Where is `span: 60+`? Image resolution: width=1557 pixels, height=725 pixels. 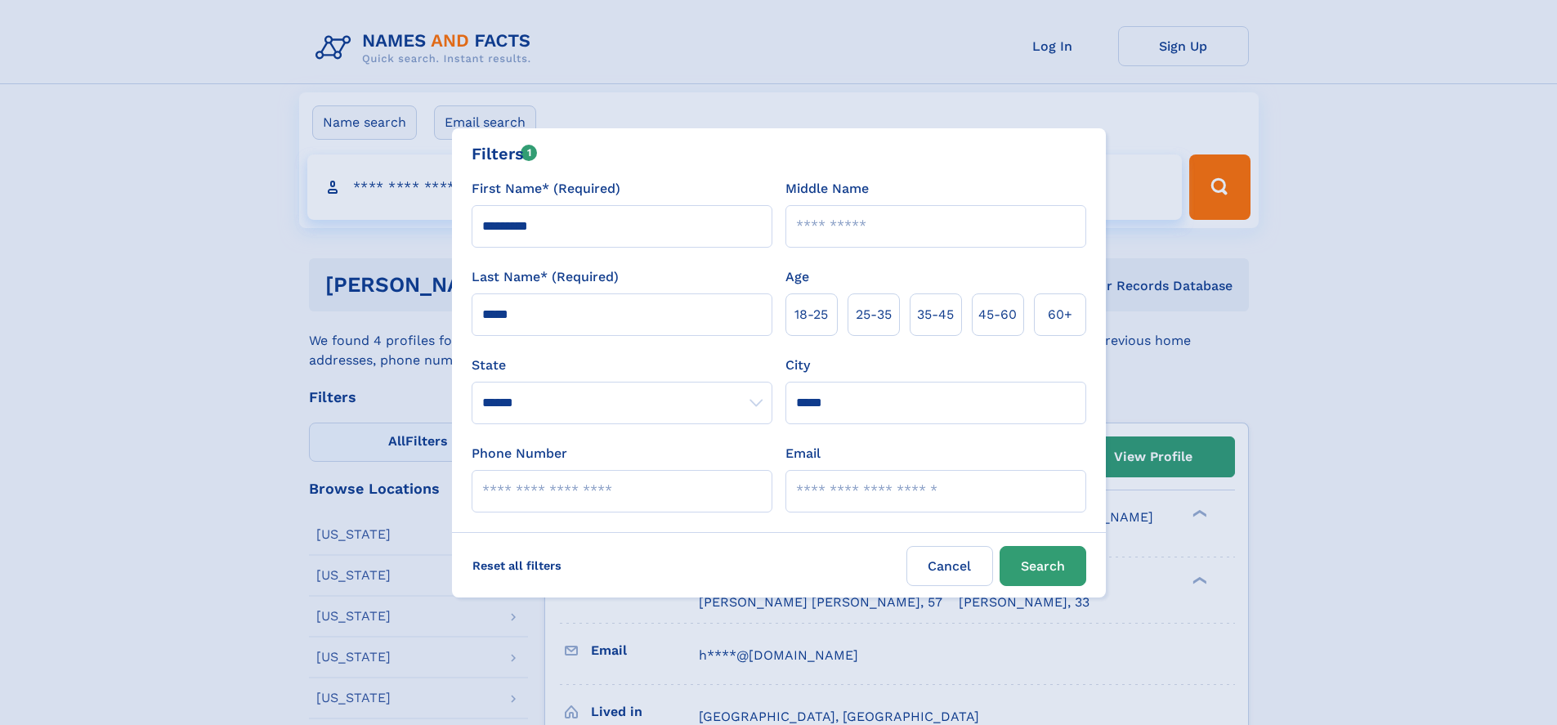
span: 60+ is located at coordinates (1060, 315).